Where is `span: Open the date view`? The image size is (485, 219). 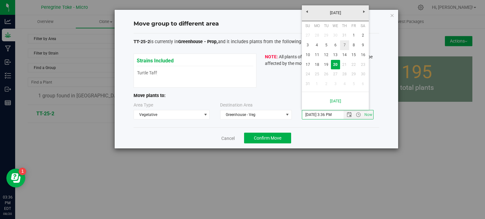 span: Open the date view is located at coordinates (349, 115).